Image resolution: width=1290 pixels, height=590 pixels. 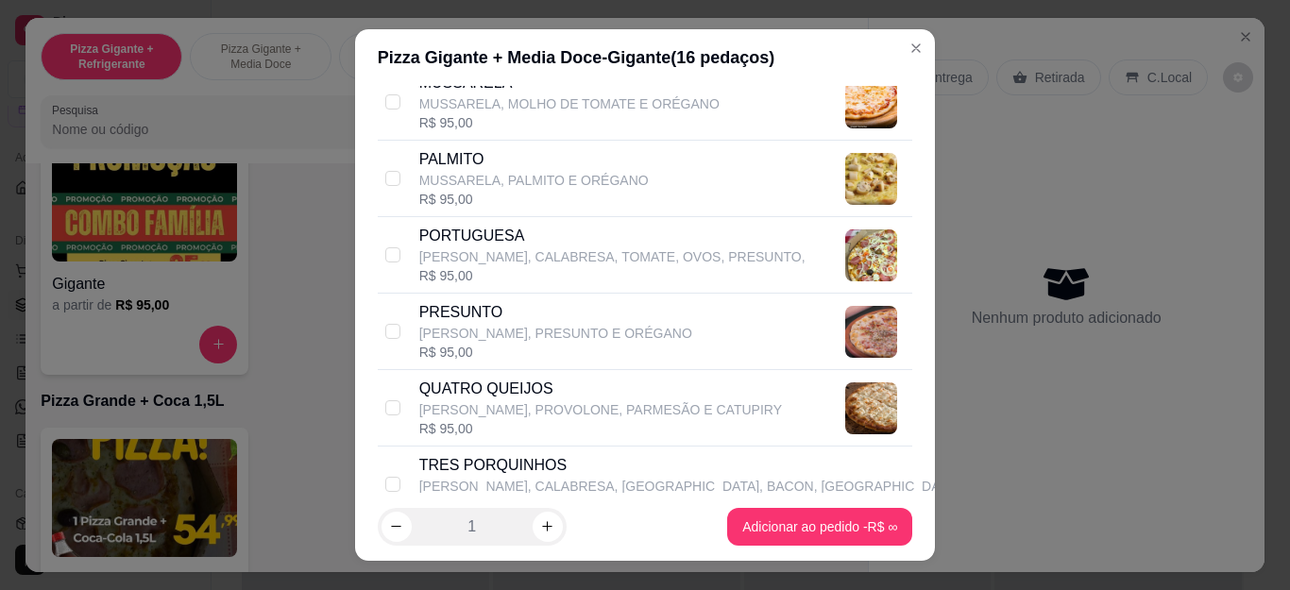 I want to click on button: Close, so click(x=916, y=48).